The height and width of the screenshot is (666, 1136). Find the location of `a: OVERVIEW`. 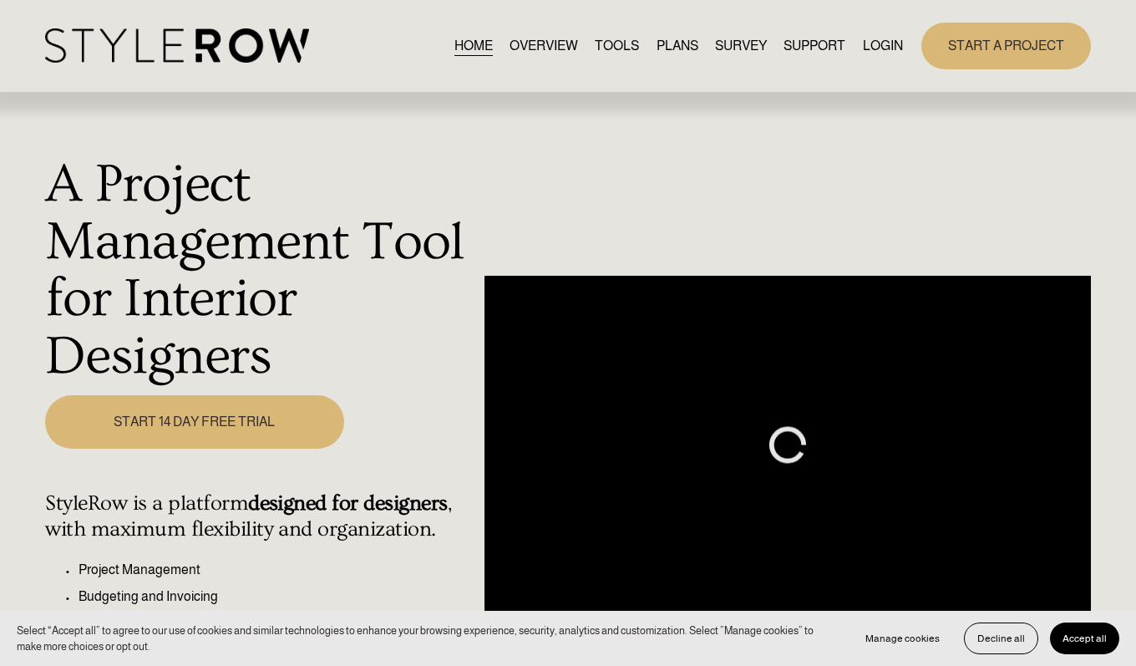

a: OVERVIEW is located at coordinates (544, 45).